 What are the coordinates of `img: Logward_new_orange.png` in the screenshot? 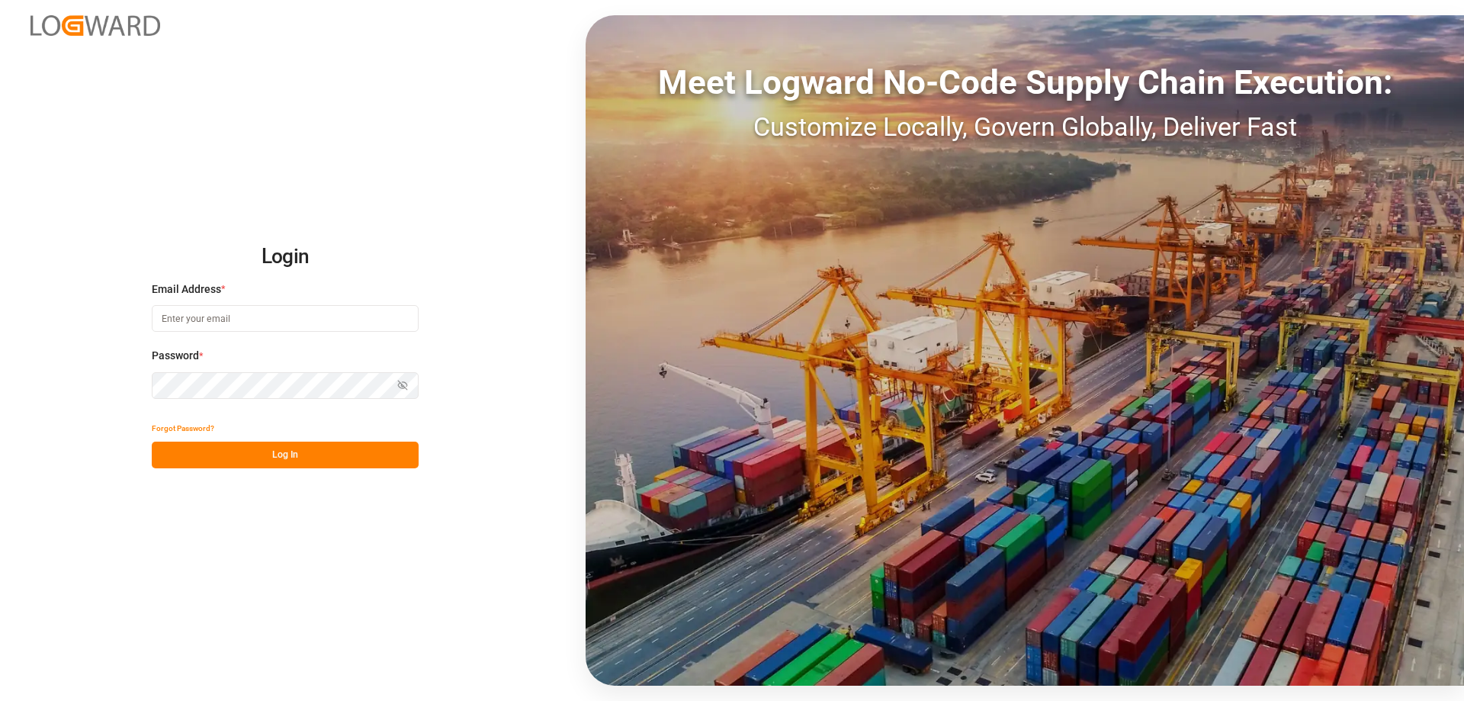 It's located at (95, 25).